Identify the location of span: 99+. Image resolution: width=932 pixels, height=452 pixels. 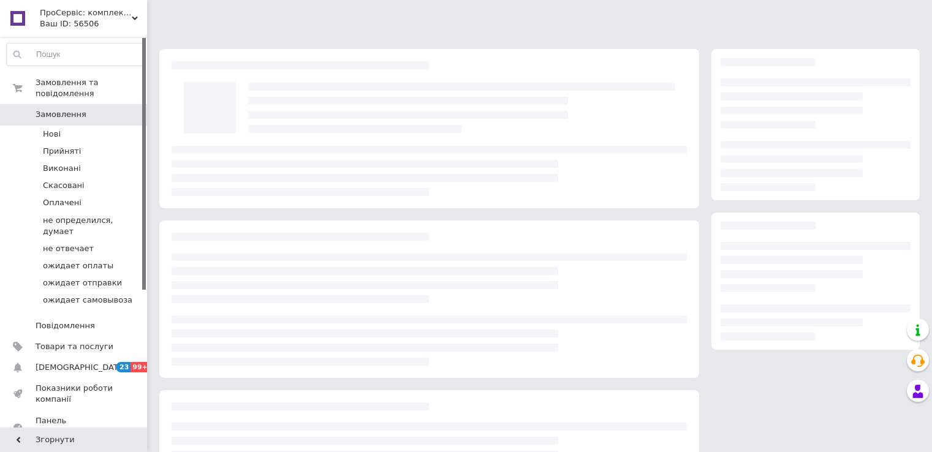
(140, 367).